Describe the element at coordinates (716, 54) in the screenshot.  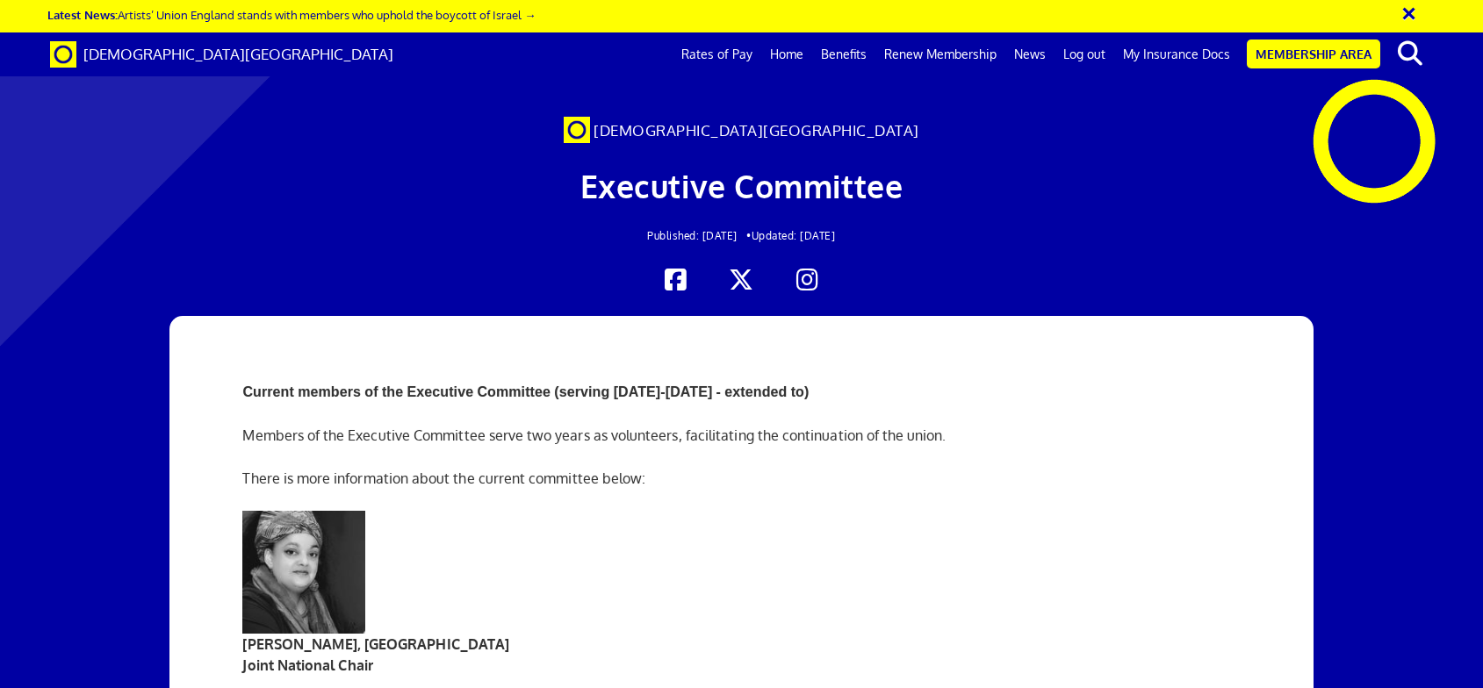
I see `a: Rates of Pay` at that location.